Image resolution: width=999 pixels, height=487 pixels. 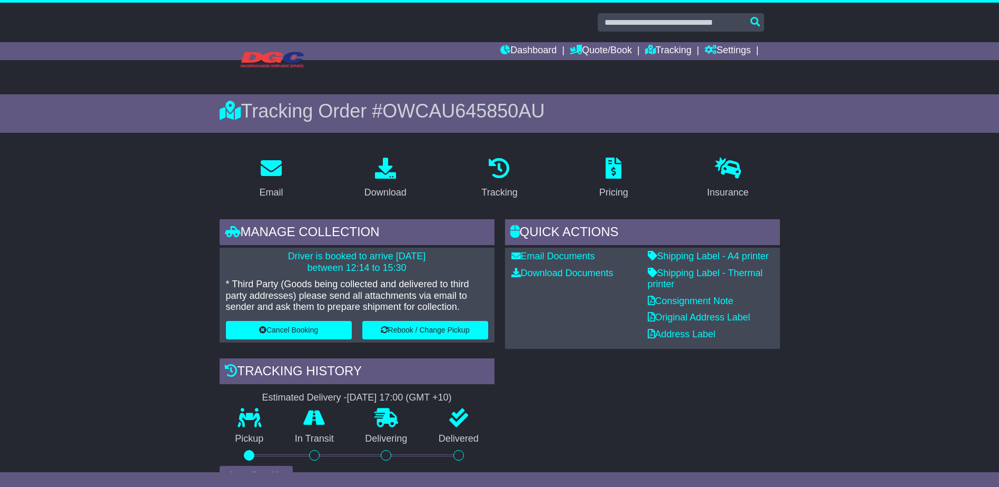 What do you see at coordinates (250, 439) in the screenshot?
I see `p: Pickup` at bounding box center [250, 439].